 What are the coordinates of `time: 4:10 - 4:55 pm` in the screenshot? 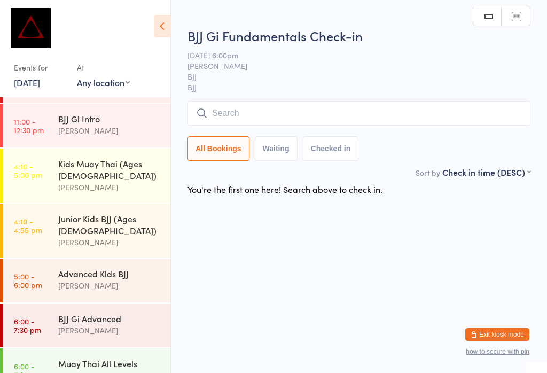 It's located at (28, 225).